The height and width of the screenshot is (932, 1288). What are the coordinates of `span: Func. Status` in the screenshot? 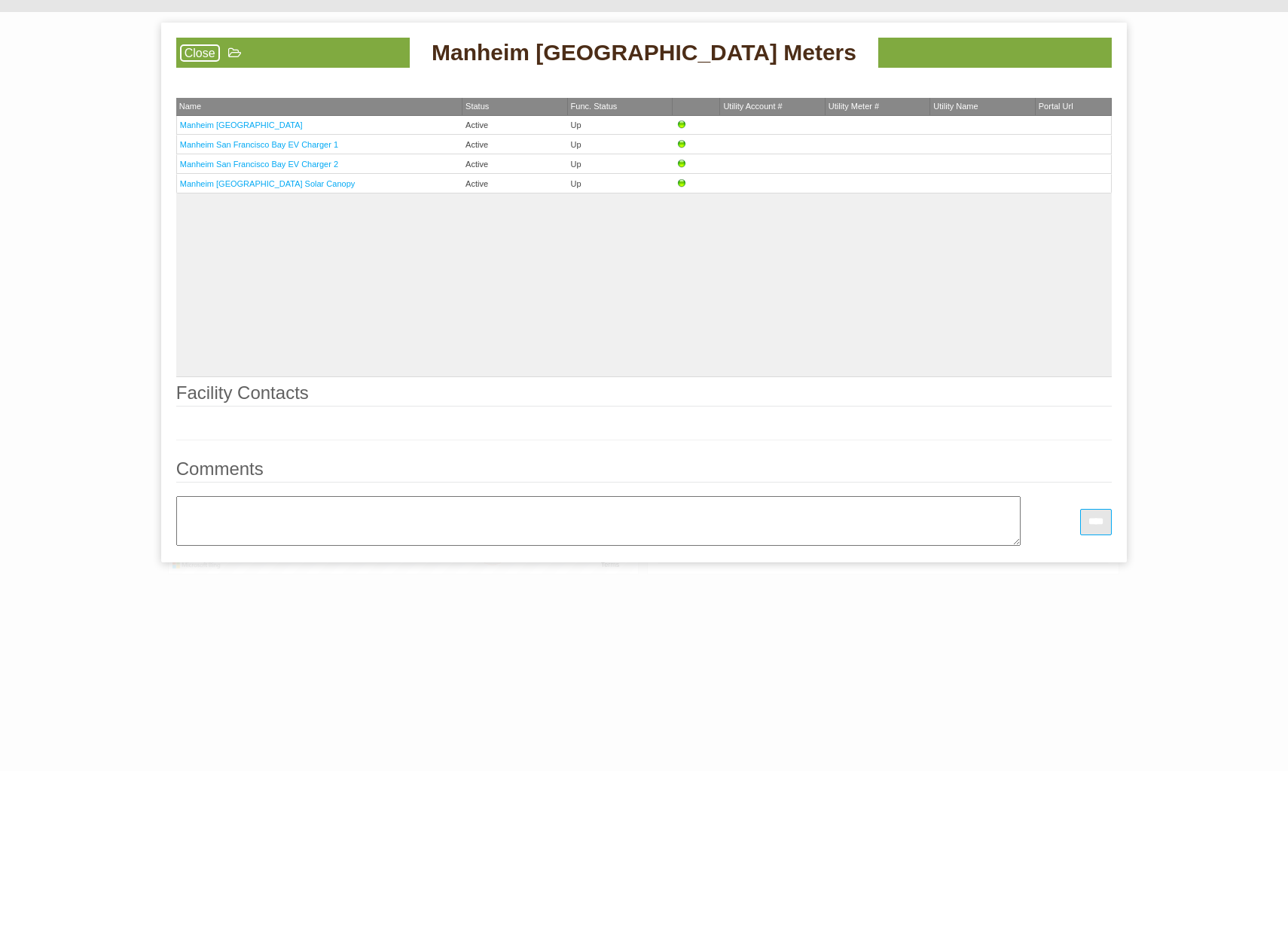 It's located at (594, 106).